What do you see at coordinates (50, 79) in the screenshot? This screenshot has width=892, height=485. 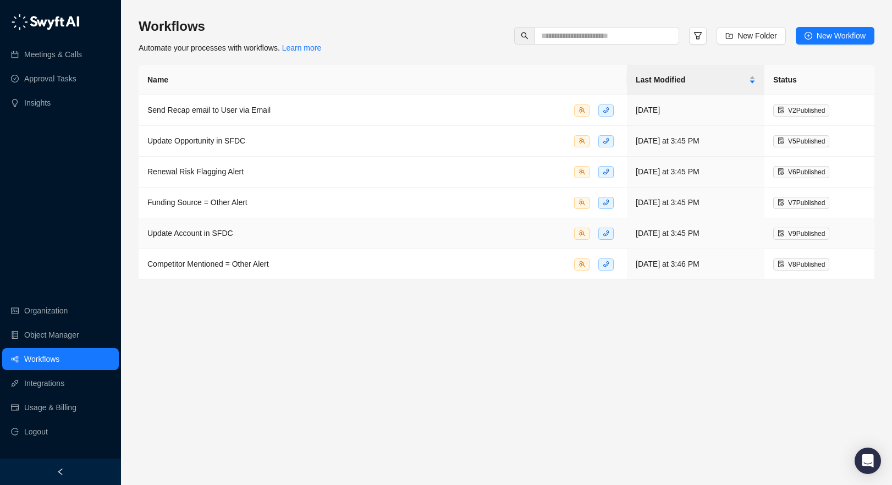 I see `a: Approval Tasks` at bounding box center [50, 79].